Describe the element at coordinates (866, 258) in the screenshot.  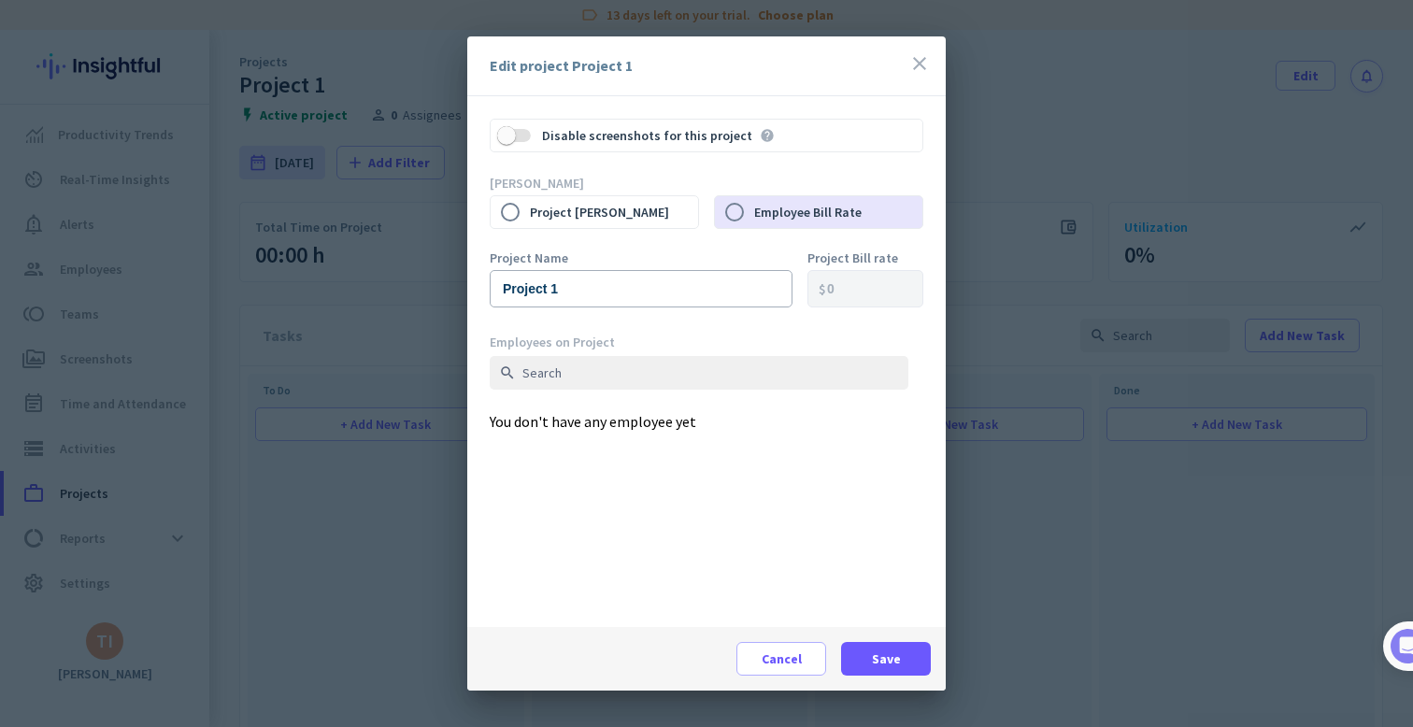
I see `label: Project Bill rate` at that location.